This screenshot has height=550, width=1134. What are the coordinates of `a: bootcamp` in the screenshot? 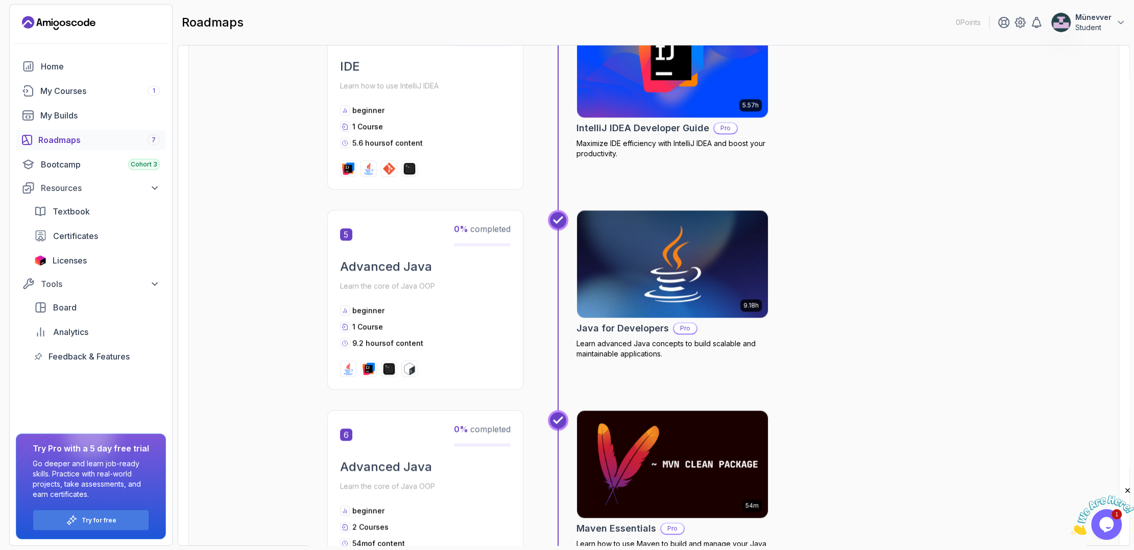 It's located at (91, 164).